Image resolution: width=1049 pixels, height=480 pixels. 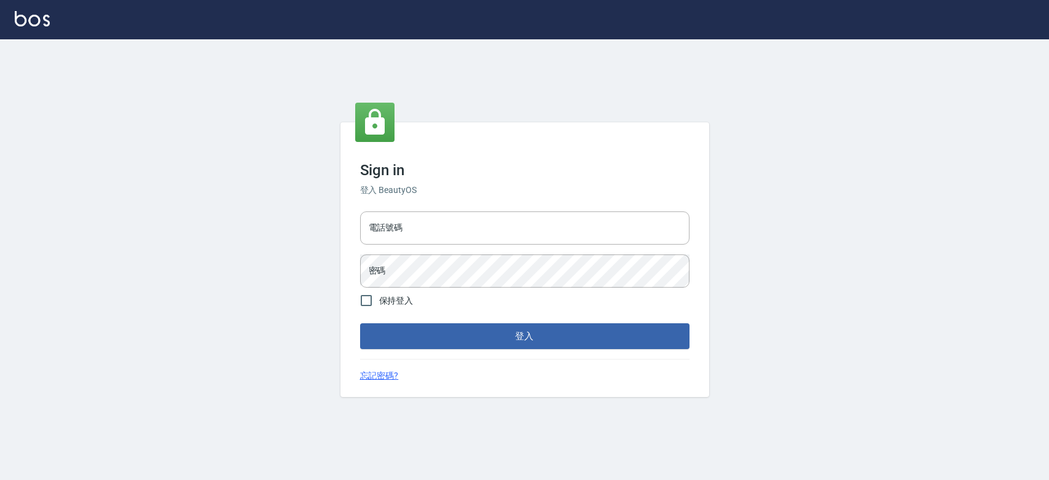 What do you see at coordinates (525, 190) in the screenshot?
I see `h6: 登入 BeautyOS` at bounding box center [525, 190].